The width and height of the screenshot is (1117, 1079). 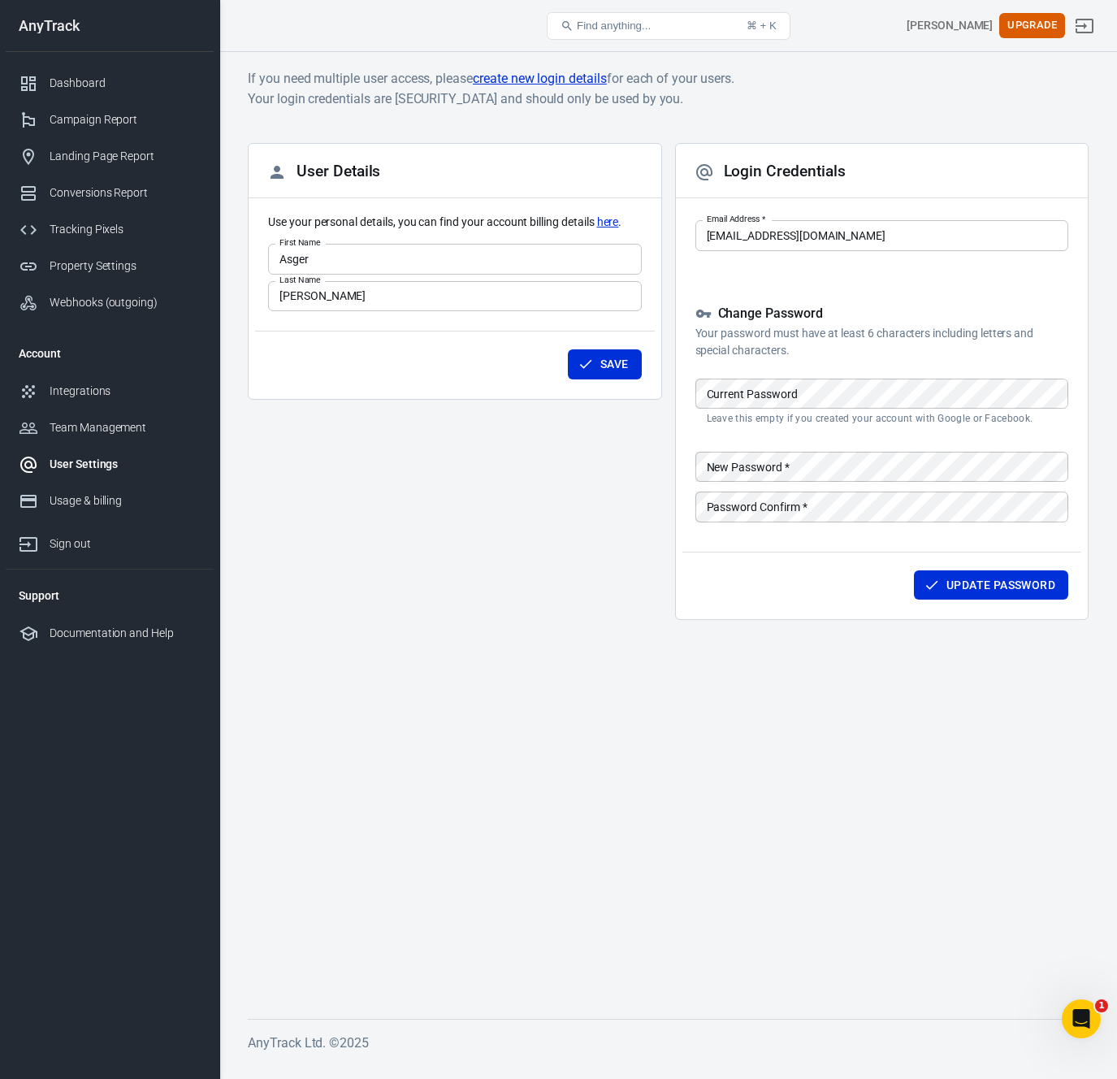 I want to click on a: Integrations, so click(x=110, y=391).